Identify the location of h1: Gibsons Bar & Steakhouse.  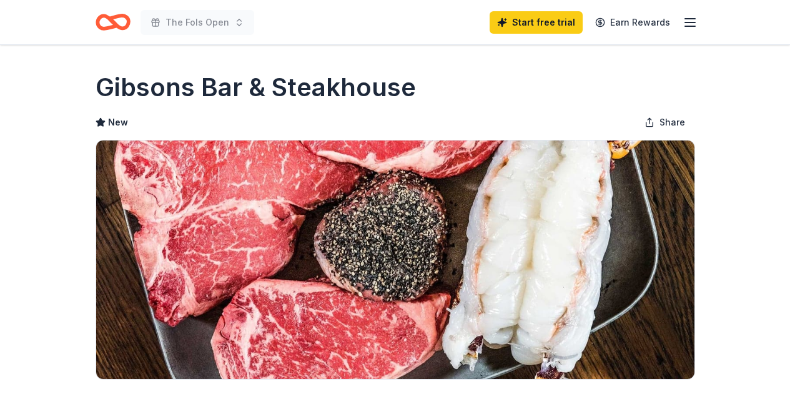
(255, 87).